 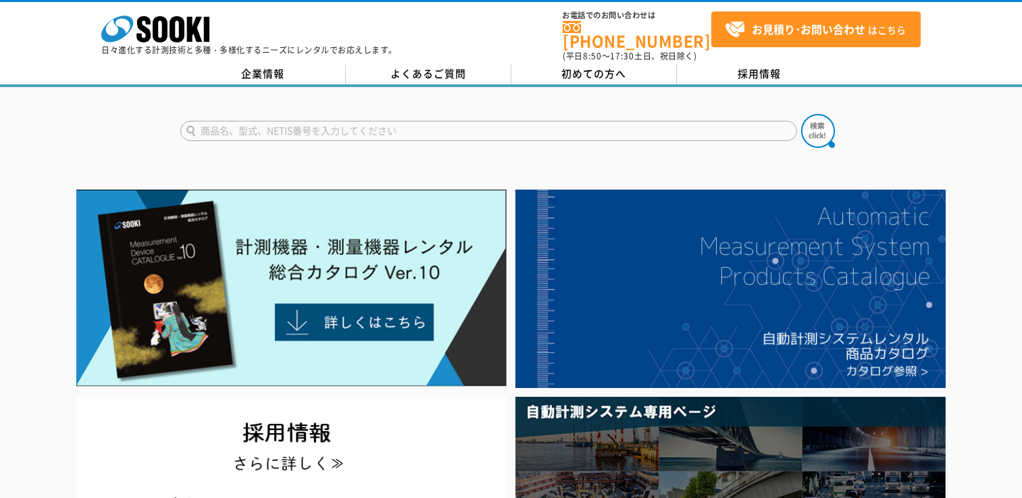 What do you see at coordinates (808, 29) in the screenshot?
I see `strong: お見積り･お問い合わせ` at bounding box center [808, 29].